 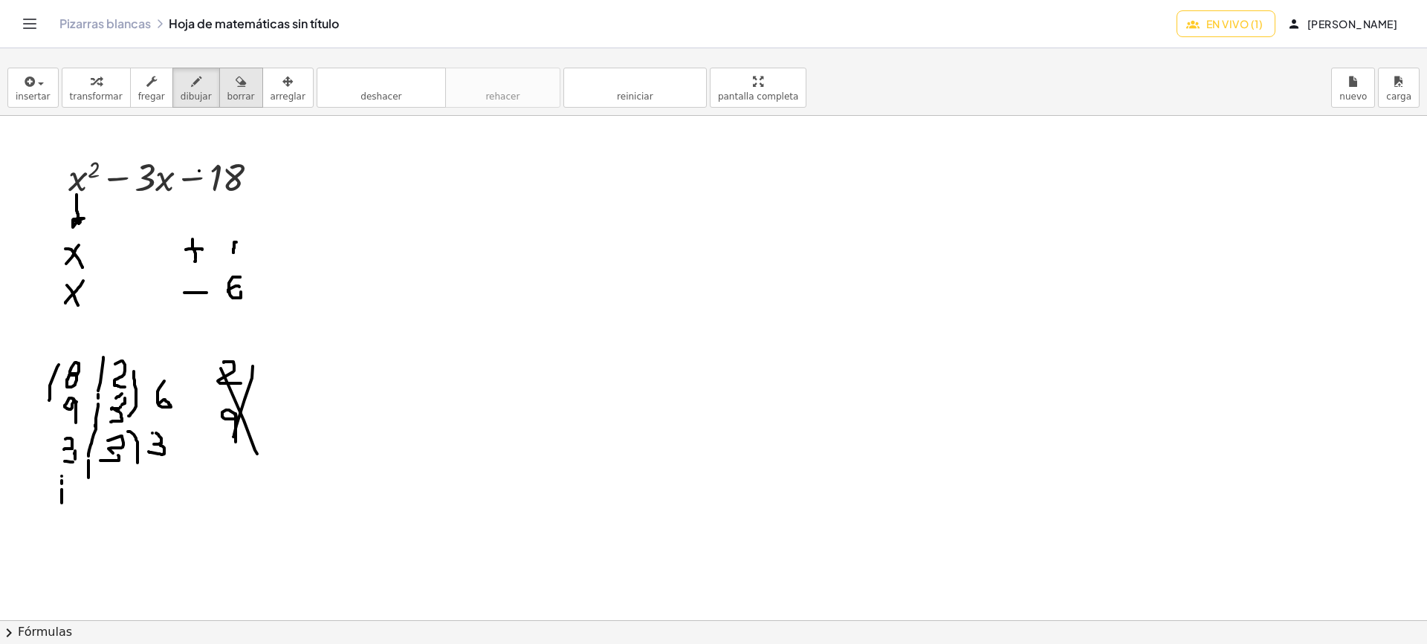 What do you see at coordinates (33, 88) in the screenshot?
I see `button: insertar` at bounding box center [33, 88].